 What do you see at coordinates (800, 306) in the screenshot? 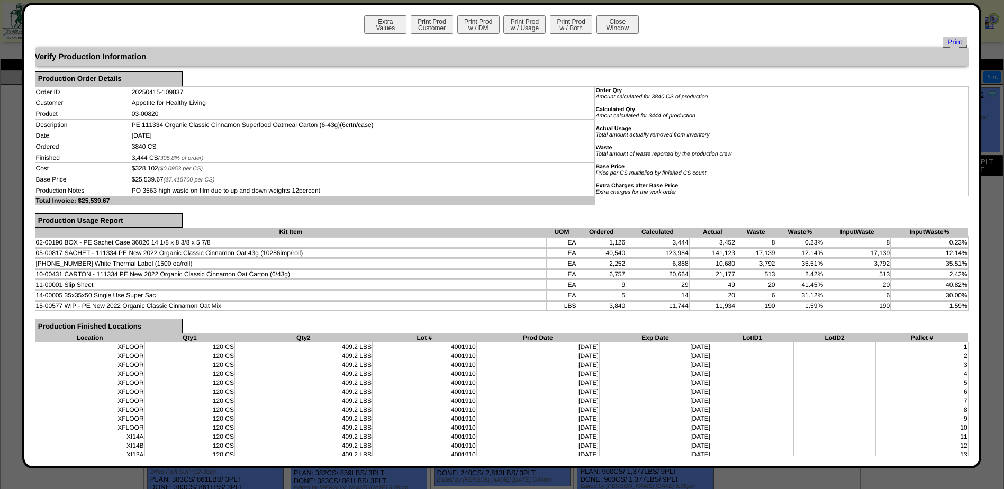
I see `td: 1.59%` at bounding box center [800, 306].